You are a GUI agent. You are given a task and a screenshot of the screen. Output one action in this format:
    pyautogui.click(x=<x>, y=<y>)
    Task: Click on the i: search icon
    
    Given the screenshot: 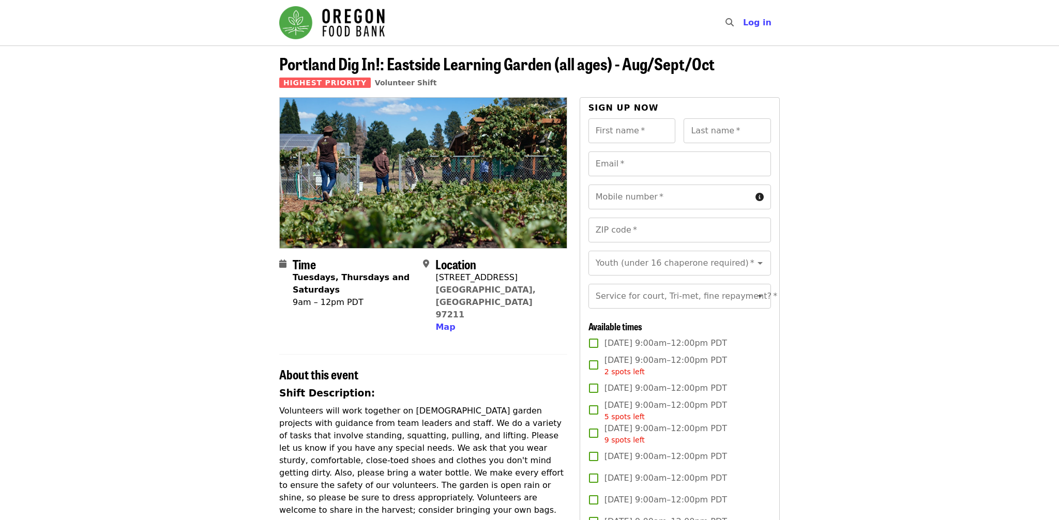 What is the action you would take?
    pyautogui.click(x=729, y=22)
    